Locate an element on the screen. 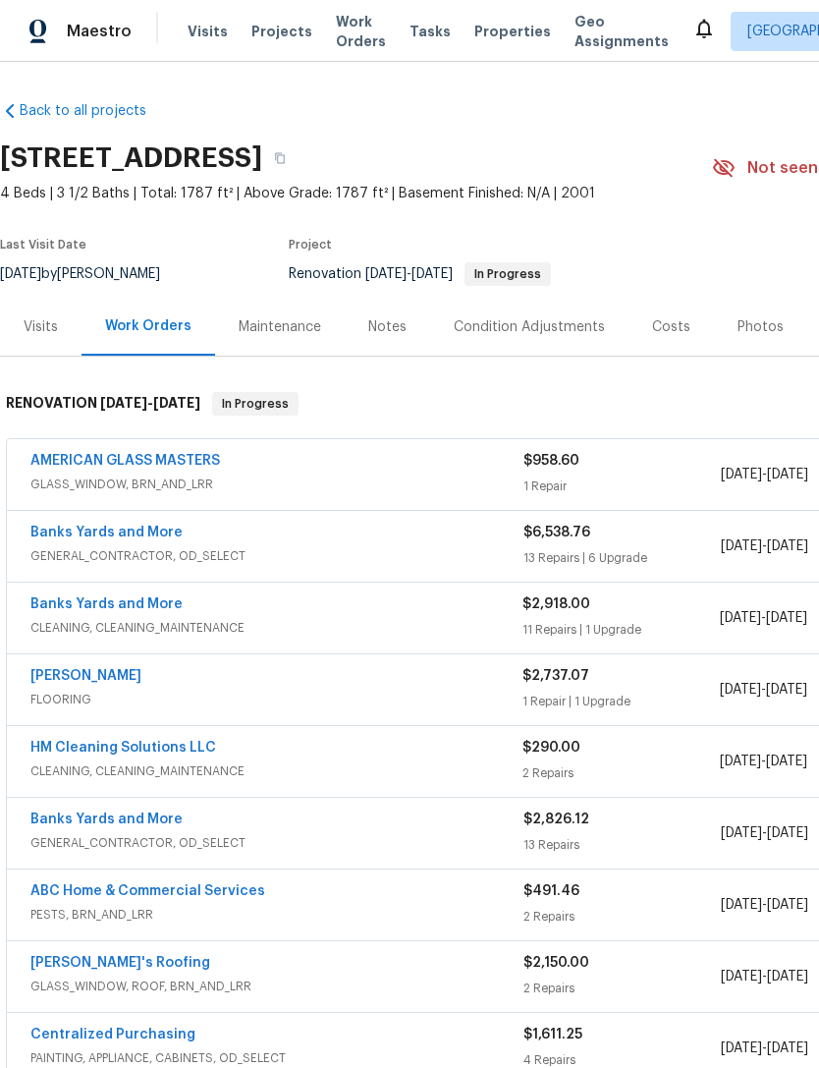 Image resolution: width=819 pixels, height=1068 pixels. div: 13 Repairs | 6 Upgrade is located at coordinates (622, 558).